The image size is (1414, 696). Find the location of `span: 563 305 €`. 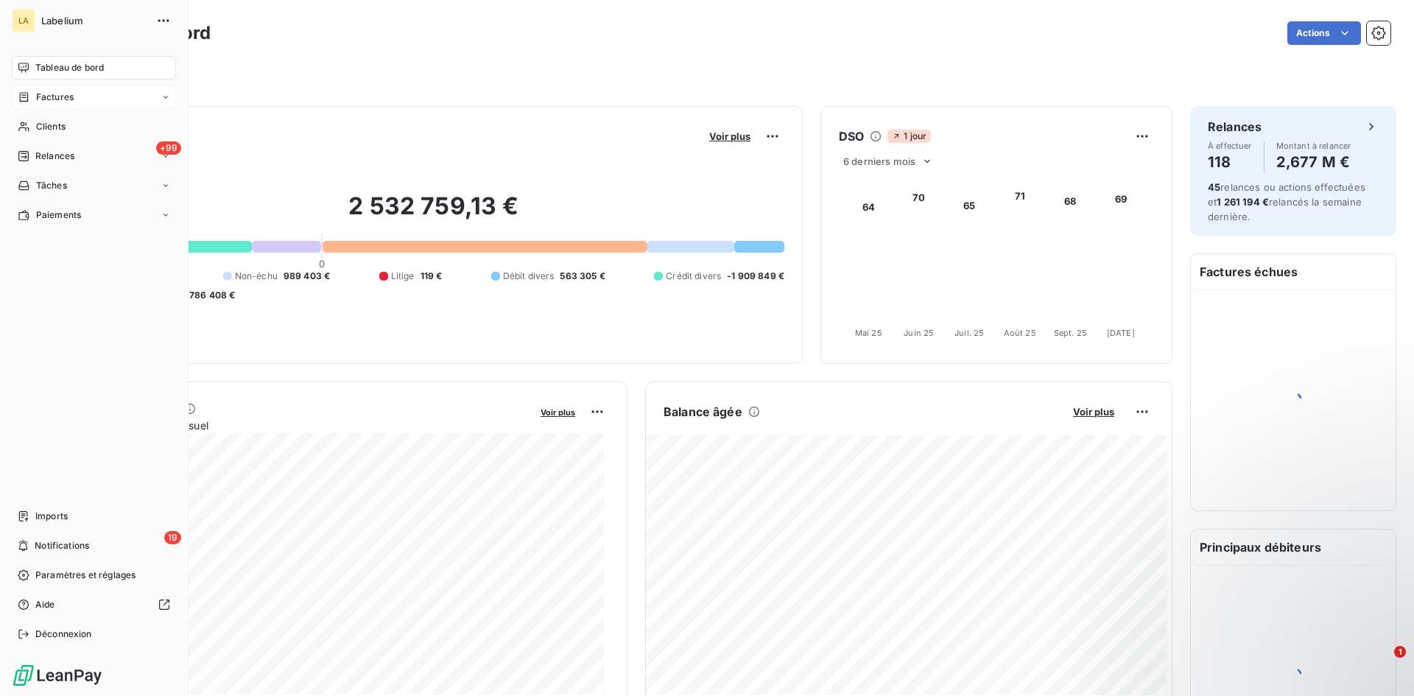

span: 563 305 € is located at coordinates (582, 276).